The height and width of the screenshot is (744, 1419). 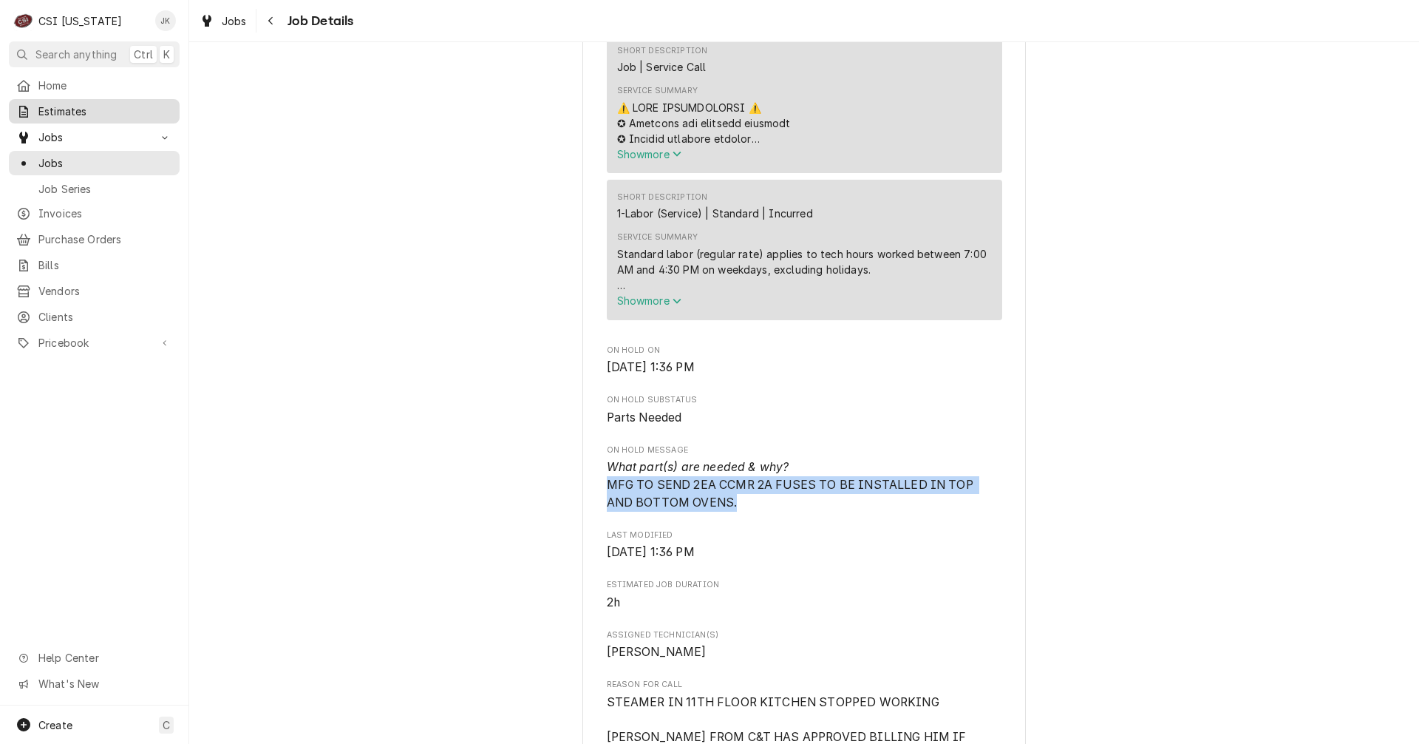 What do you see at coordinates (94, 291) in the screenshot?
I see `a: Vendors` at bounding box center [94, 291].